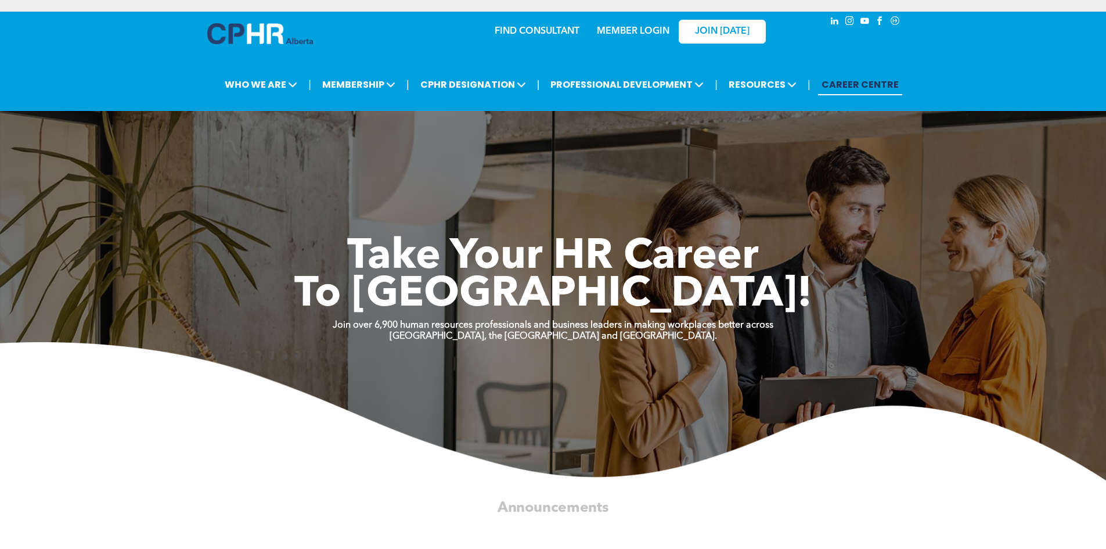 The height and width of the screenshot is (549, 1106). I want to click on a: Social network, so click(895, 22).